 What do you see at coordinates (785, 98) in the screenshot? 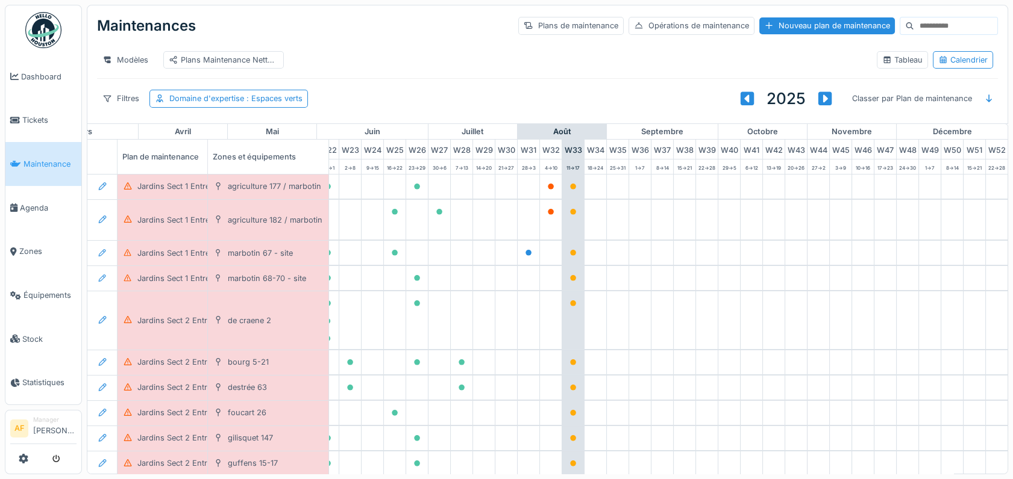
I see `h3: 2025` at bounding box center [785, 98].